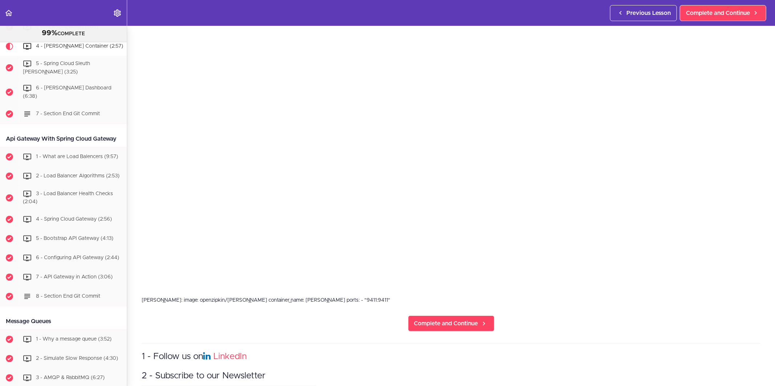  Describe the element at coordinates (77, 157) in the screenshot. I see `span: 1 - What are Load Balencers (9:57)` at that location.